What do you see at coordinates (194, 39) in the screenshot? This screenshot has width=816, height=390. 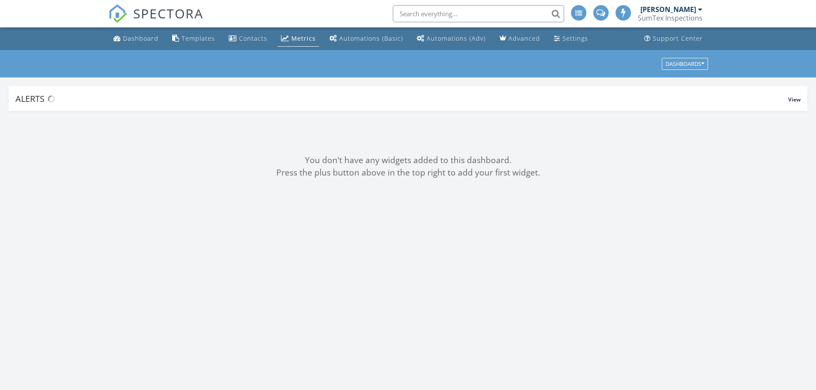 I see `a: Templates` at bounding box center [194, 39].